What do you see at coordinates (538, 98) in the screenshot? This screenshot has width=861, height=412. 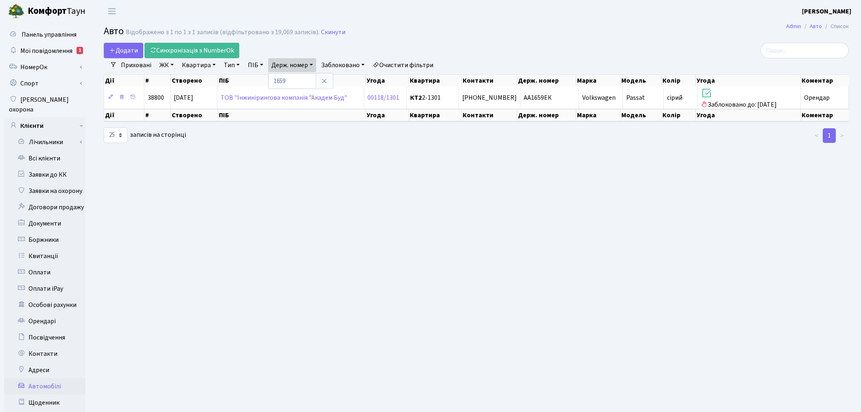 I see `span: АА1659ЕК` at bounding box center [538, 98].